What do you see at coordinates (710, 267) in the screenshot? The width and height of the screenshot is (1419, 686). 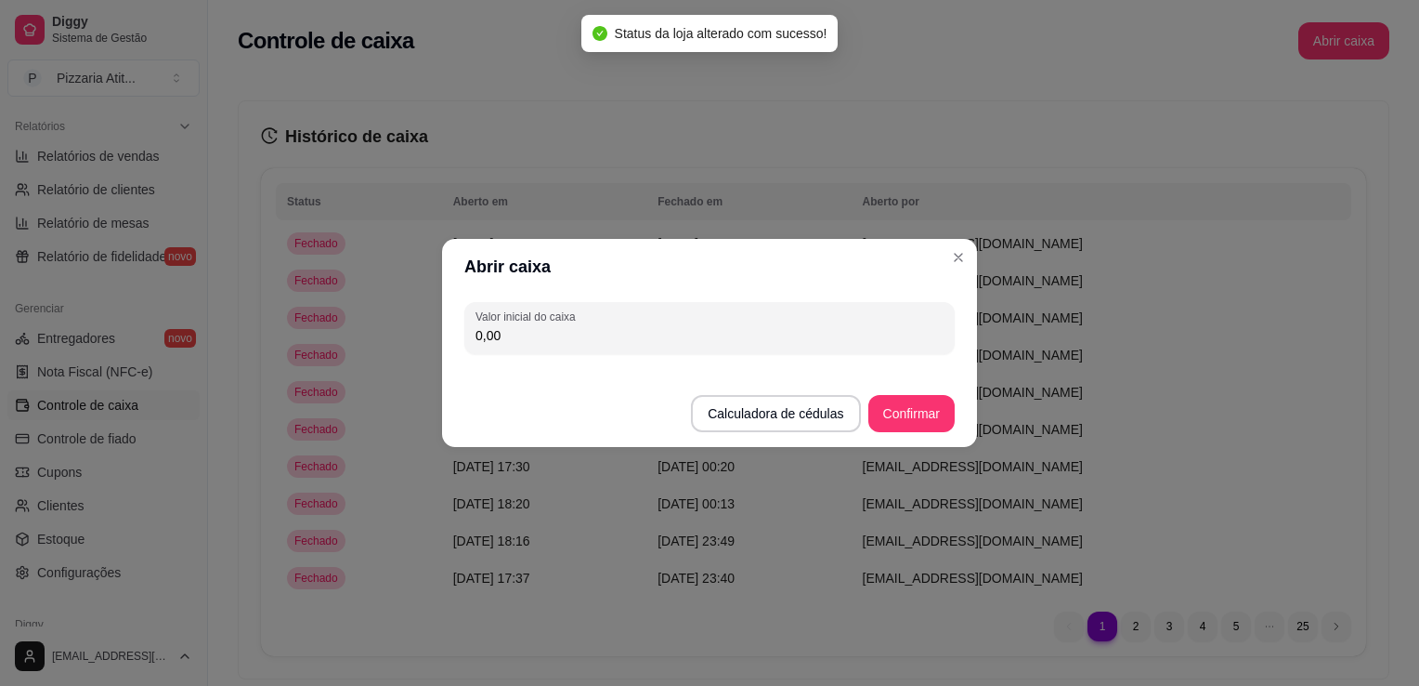 I see `header: Abrir caixa` at bounding box center [710, 267].